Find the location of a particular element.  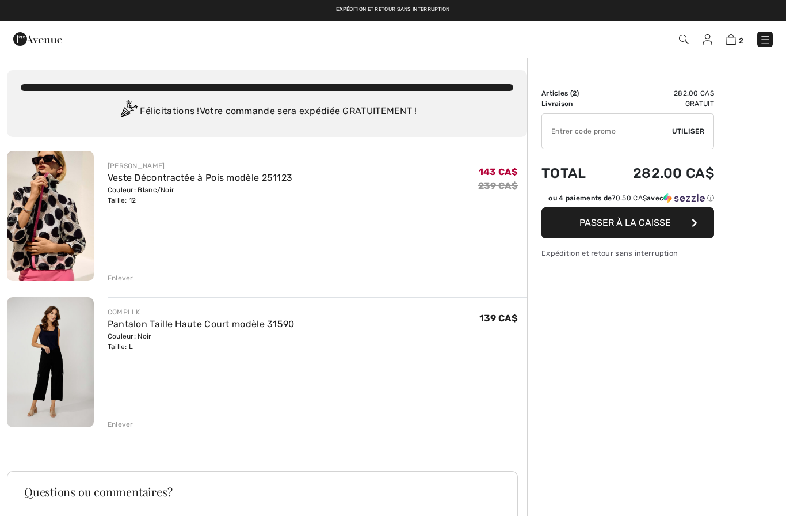

img: Menu is located at coordinates (766, 40).